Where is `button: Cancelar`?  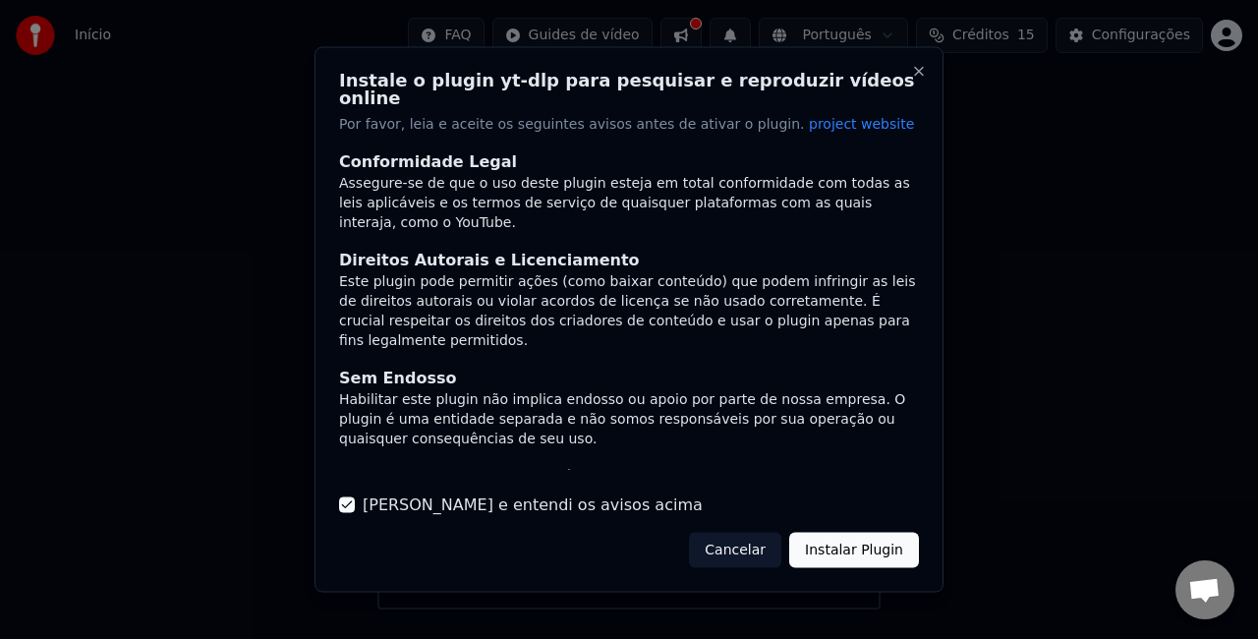
button: Cancelar is located at coordinates (735, 549).